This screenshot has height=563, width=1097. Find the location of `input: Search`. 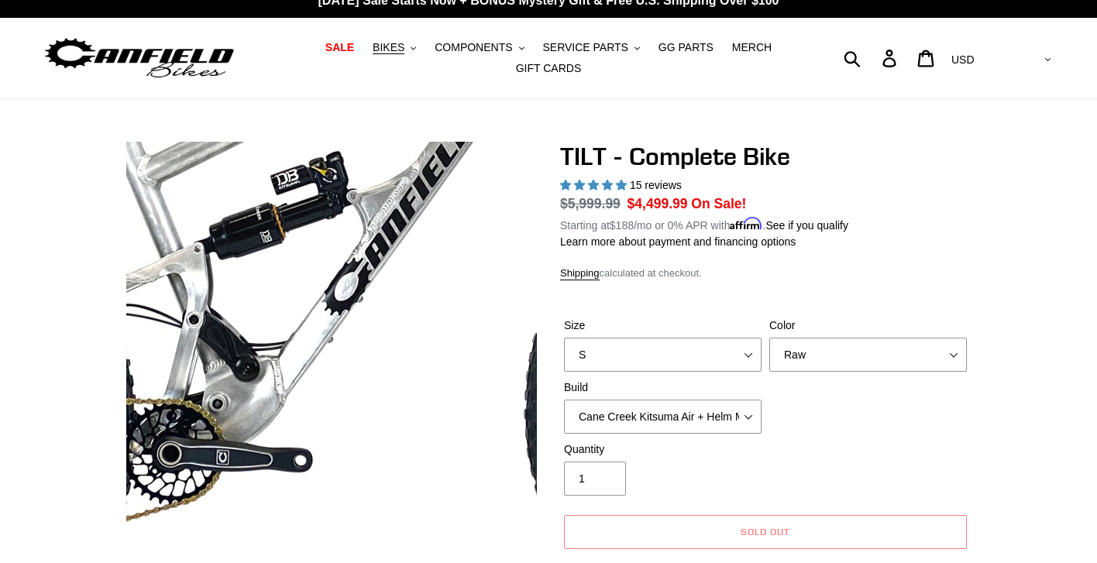

input: Search is located at coordinates (871, 58).